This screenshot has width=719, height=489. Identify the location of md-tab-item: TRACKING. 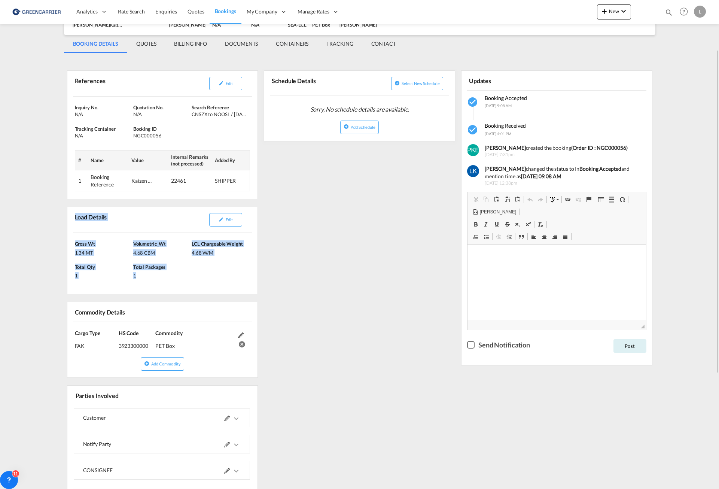
(340, 44).